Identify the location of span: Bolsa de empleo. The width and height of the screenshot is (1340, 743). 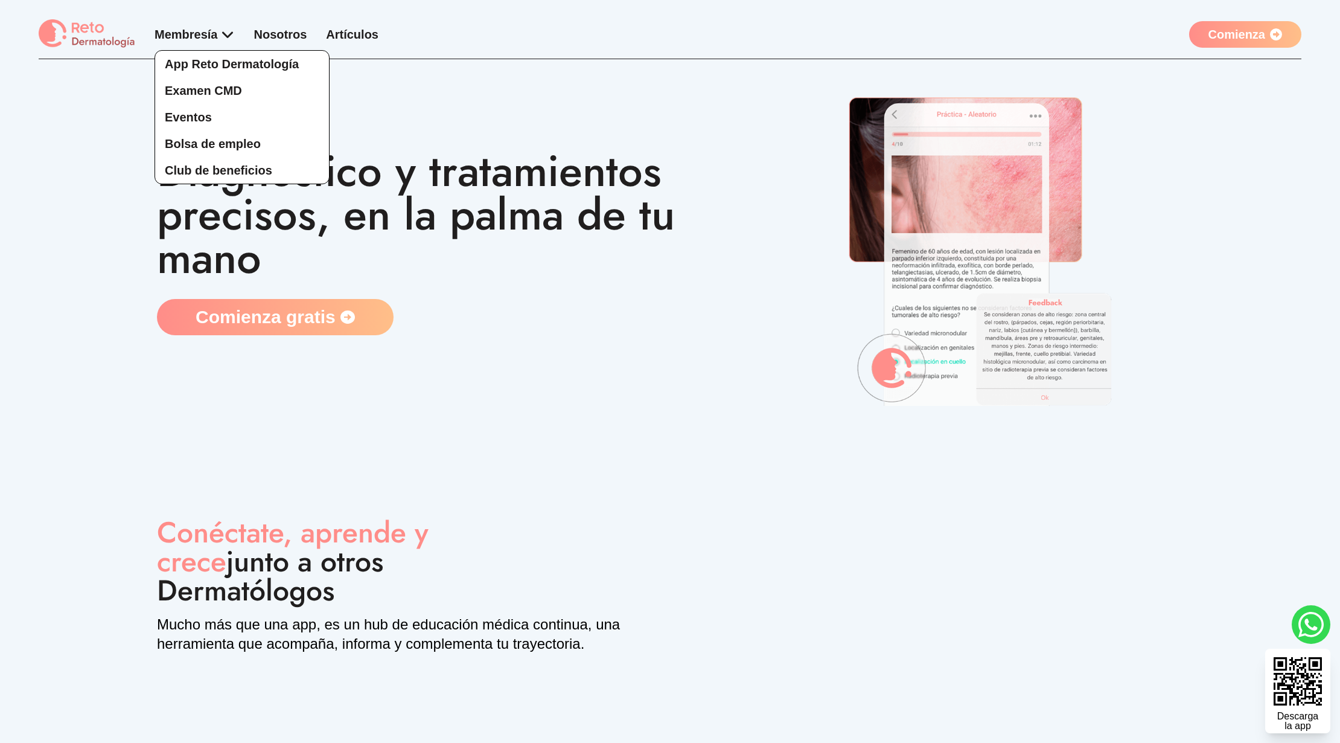
(213, 144).